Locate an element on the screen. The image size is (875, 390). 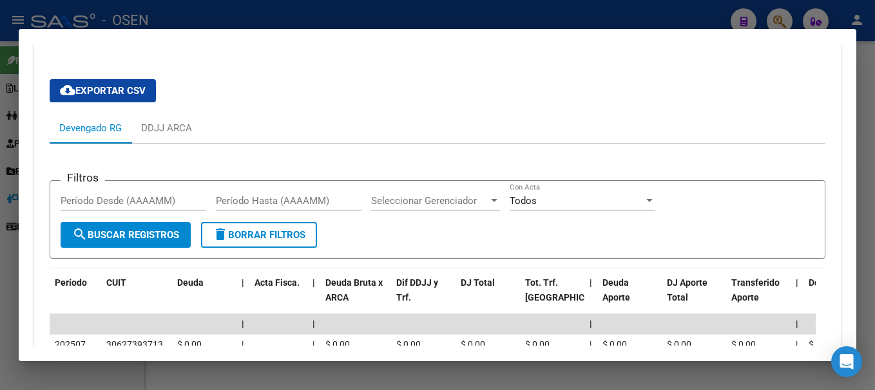
button: Exportar CSV is located at coordinates (102, 91).